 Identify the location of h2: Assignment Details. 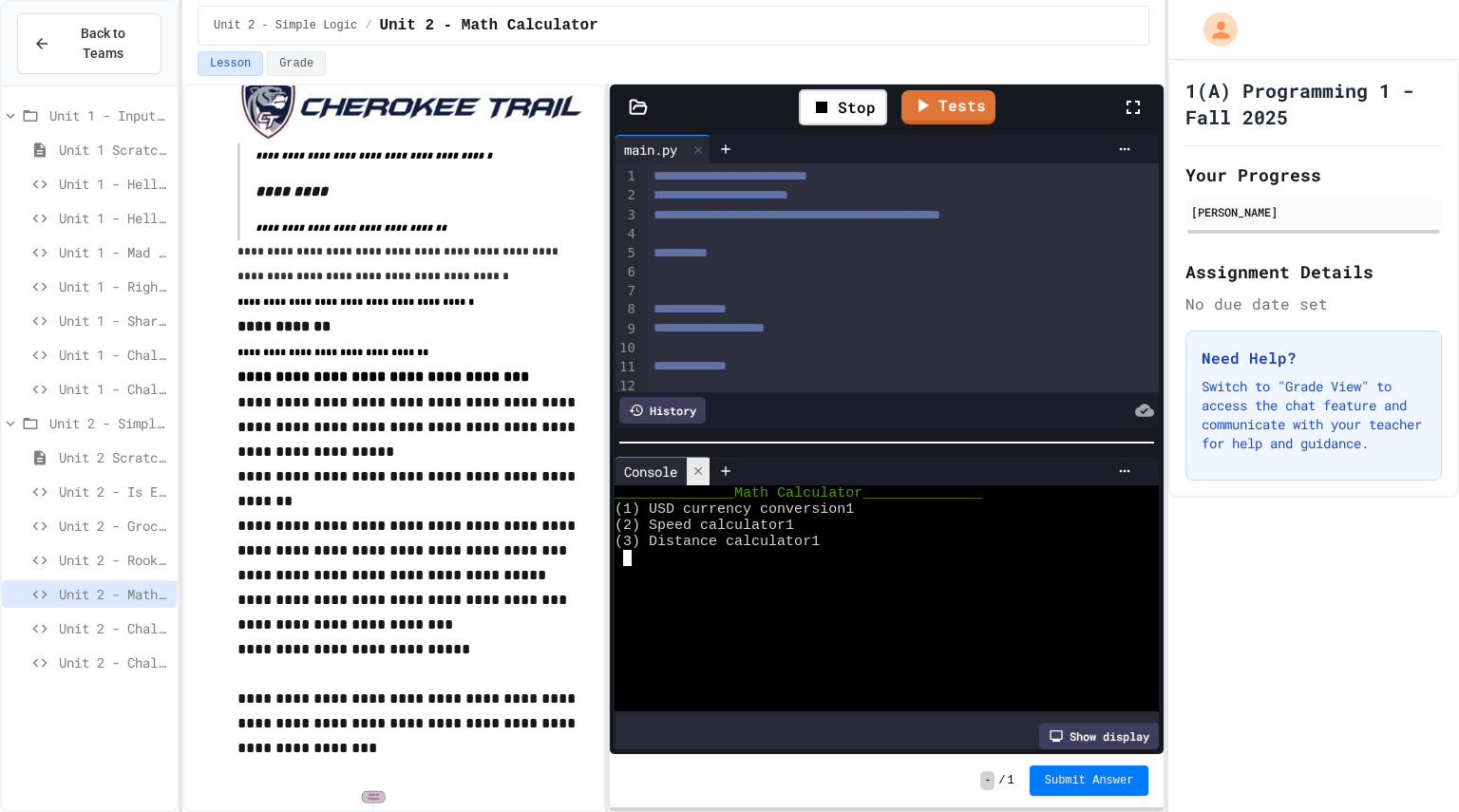
(1314, 272).